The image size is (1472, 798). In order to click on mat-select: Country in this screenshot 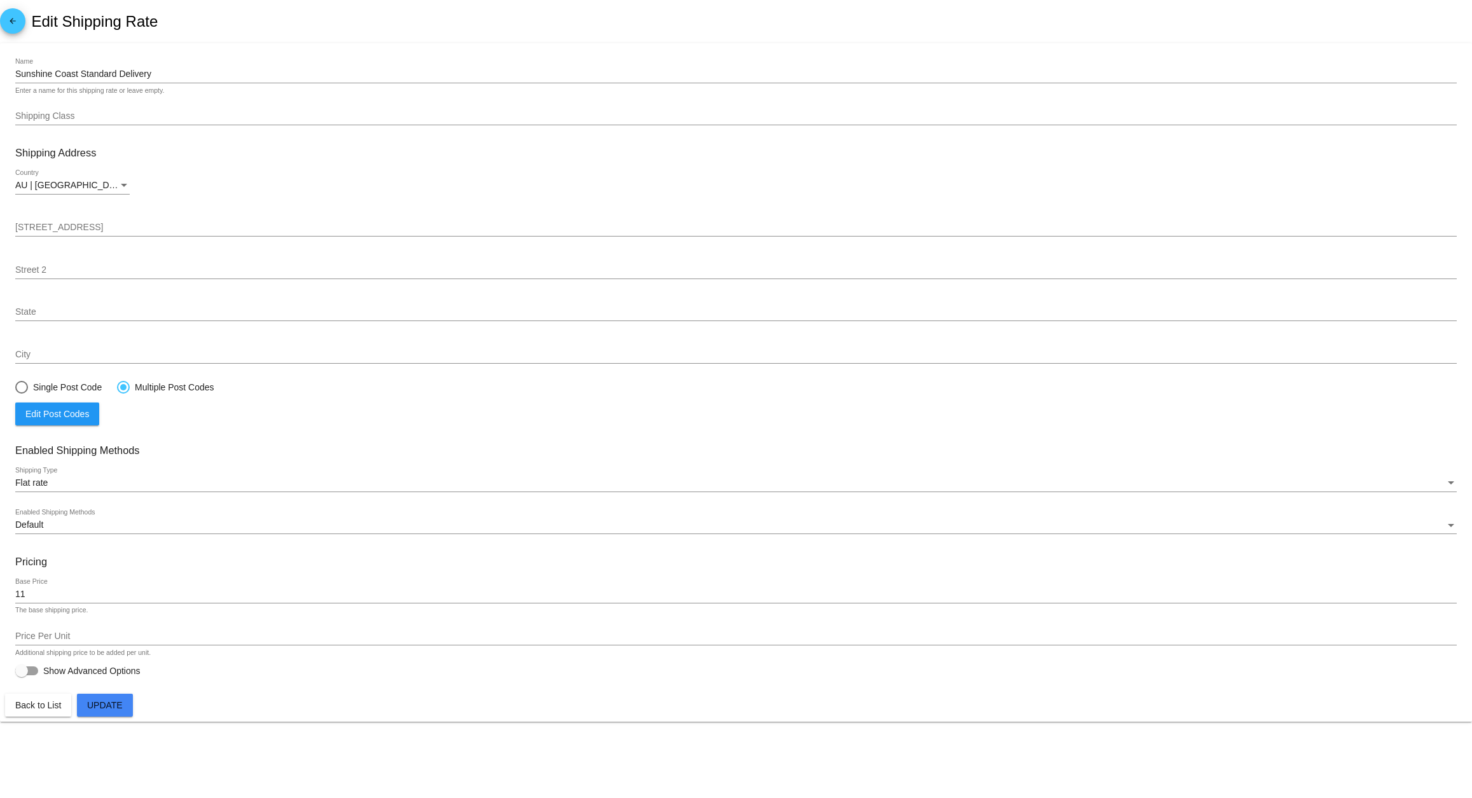, I will do `click(73, 186)`.